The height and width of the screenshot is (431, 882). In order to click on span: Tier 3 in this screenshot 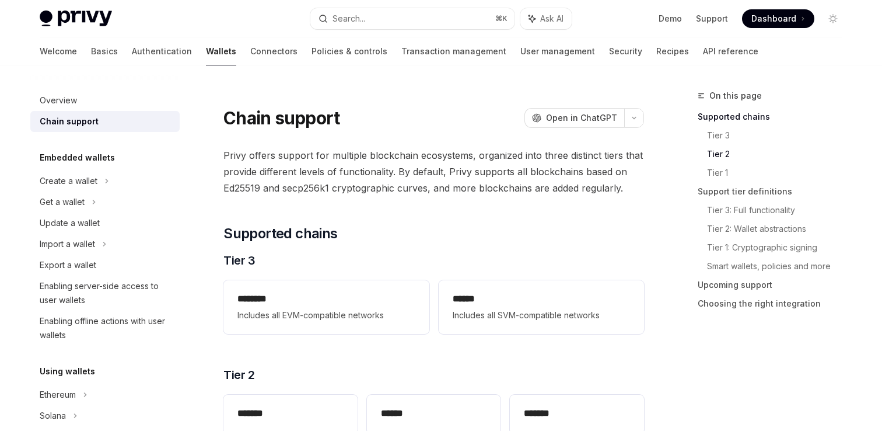, I will do `click(239, 260)`.